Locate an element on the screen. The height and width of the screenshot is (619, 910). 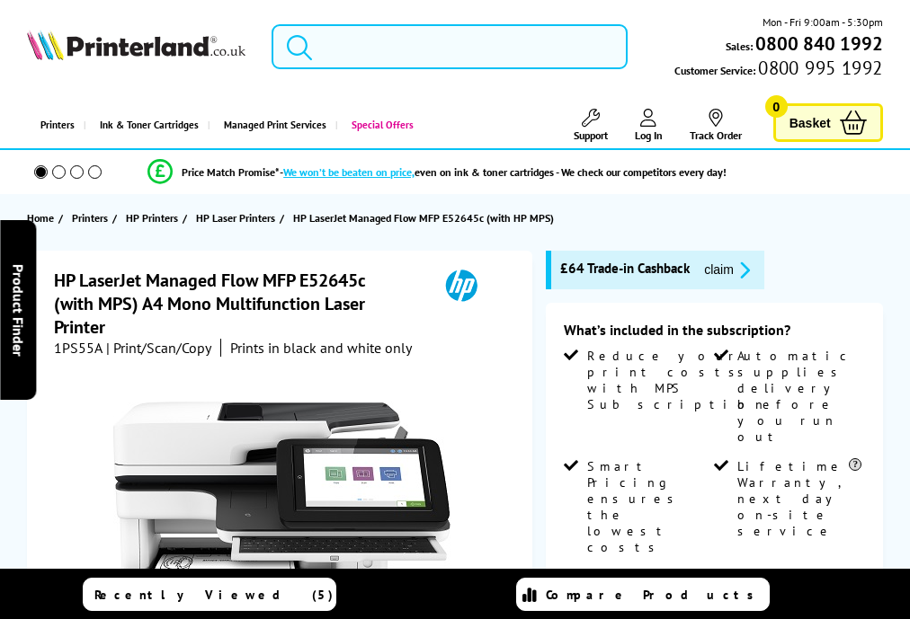
span: Support is located at coordinates (591, 135).